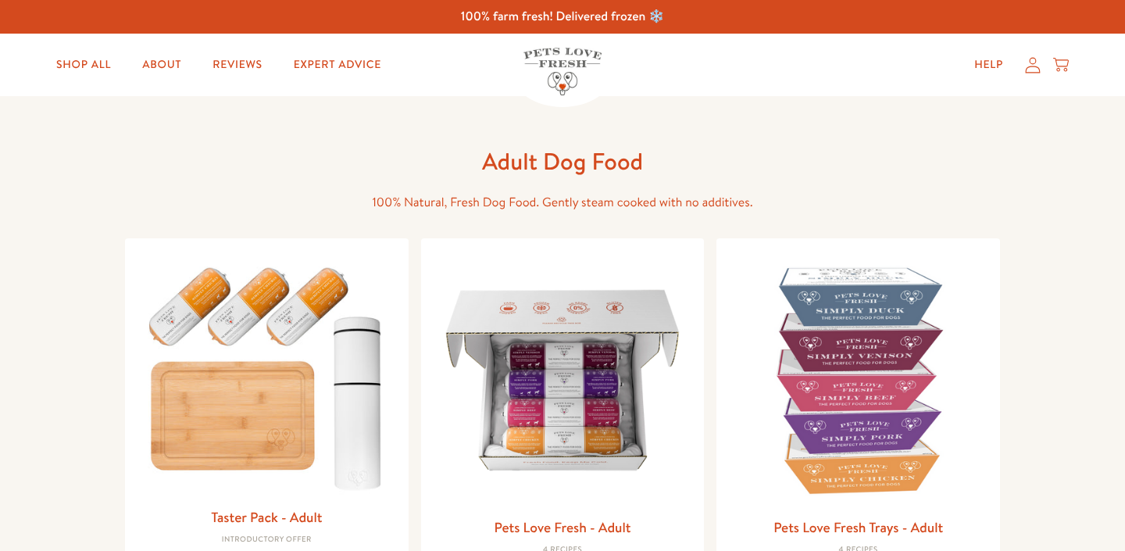 The height and width of the screenshot is (551, 1125). Describe the element at coordinates (563, 71) in the screenshot. I see `img: Pets Love Fresh` at that location.